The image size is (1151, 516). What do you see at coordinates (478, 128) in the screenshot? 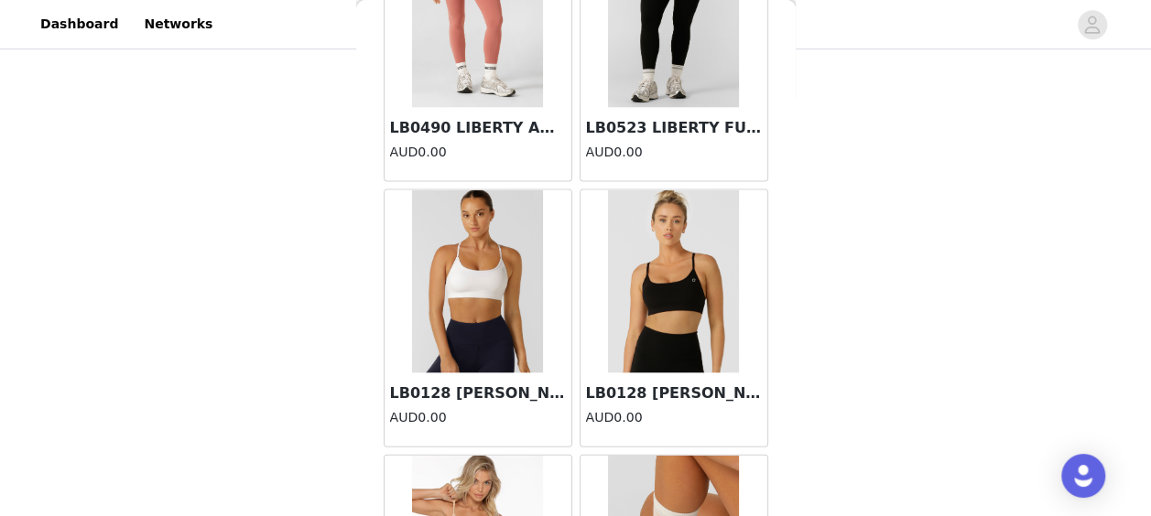
I see `h3: LB0490 LIBERTY ANKLE BITER LEGGINGS - WILTED ROSE` at bounding box center [478, 128].